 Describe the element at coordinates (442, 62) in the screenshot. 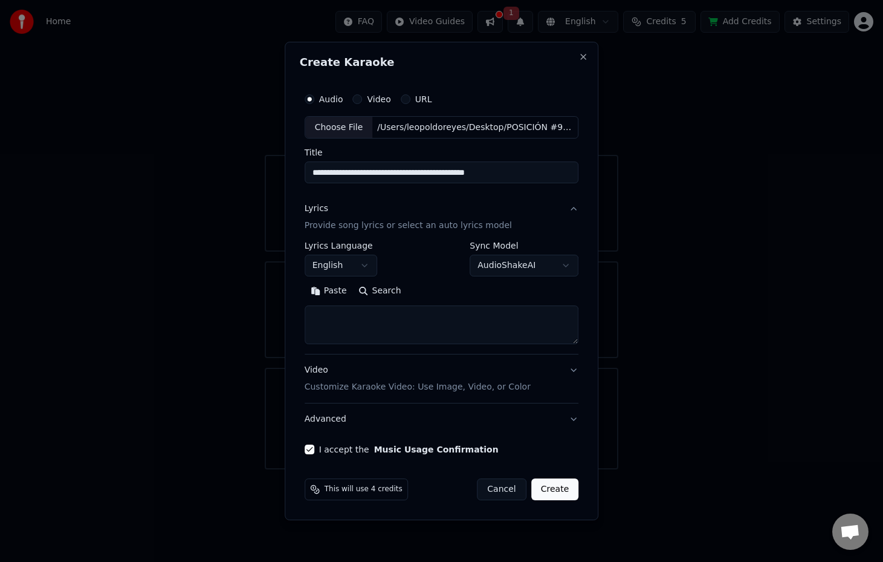

I see `h2: Create Karaoke` at that location.